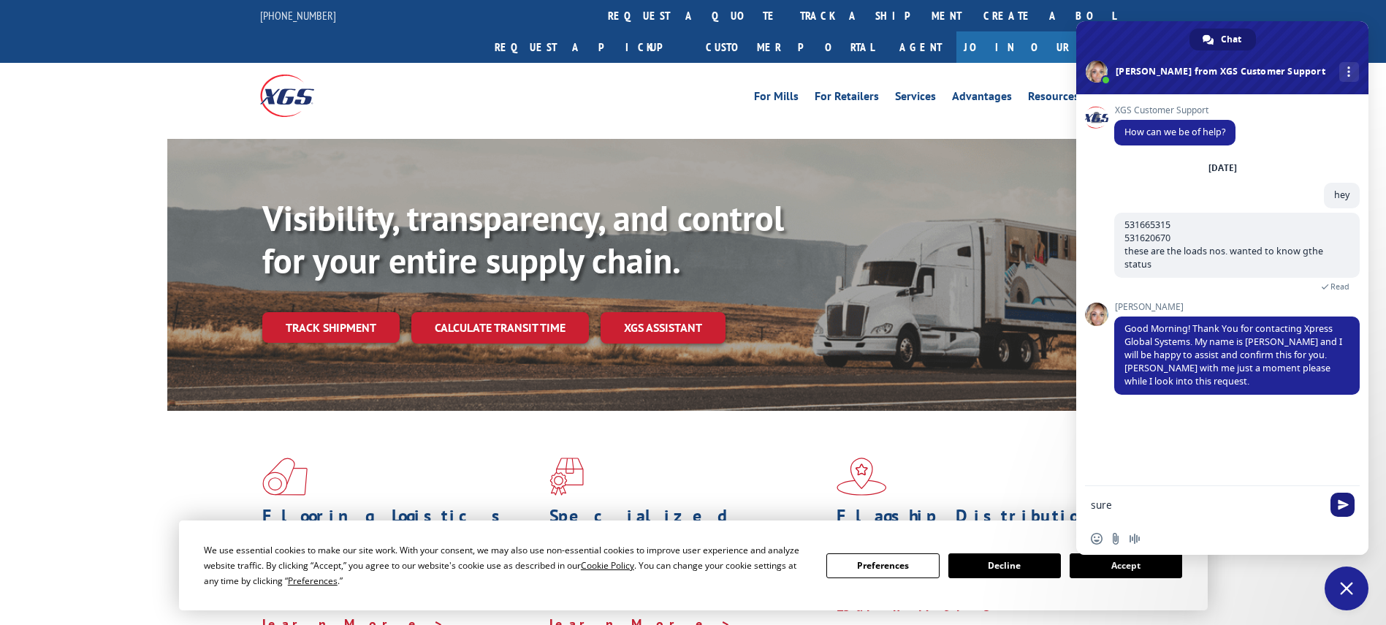  Describe the element at coordinates (915, 99) in the screenshot. I see `a: Services` at that location.